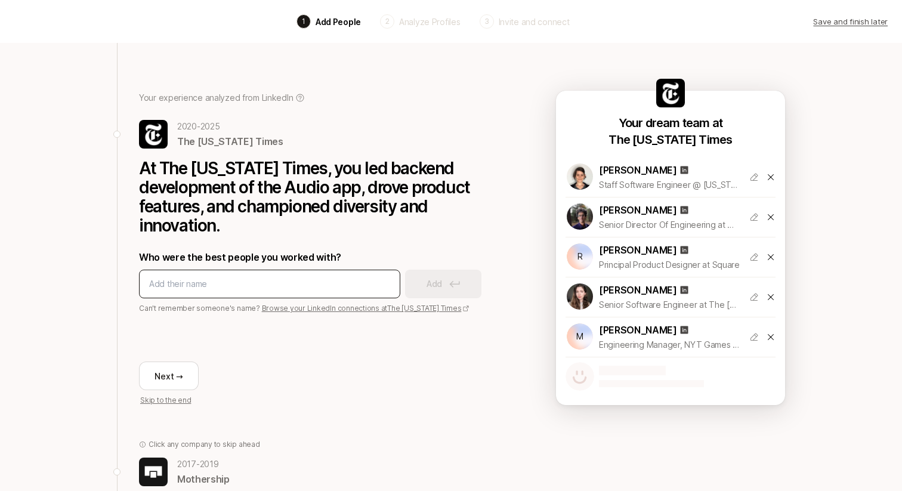  What do you see at coordinates (203, 479) in the screenshot?
I see `p: Mothership` at bounding box center [203, 479].